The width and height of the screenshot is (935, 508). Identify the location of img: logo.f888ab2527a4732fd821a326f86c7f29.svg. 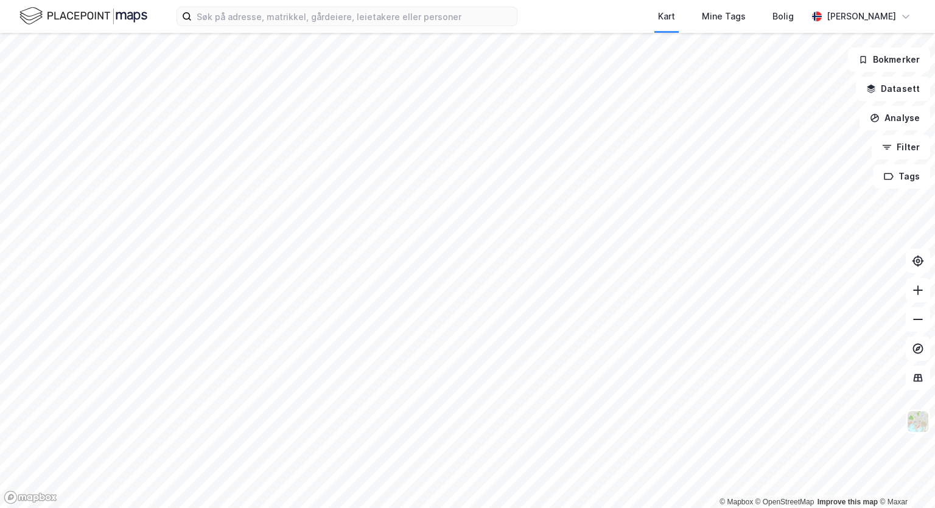
(83, 16).